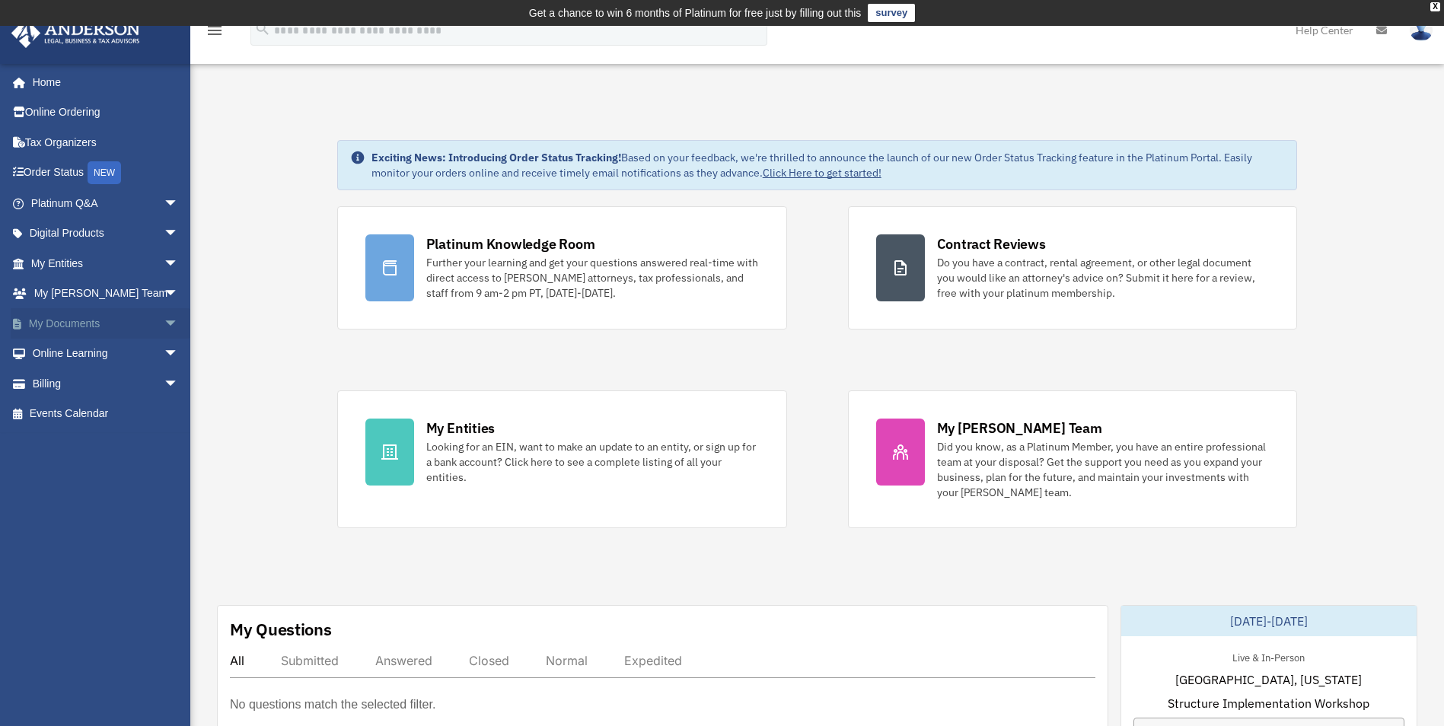  I want to click on div: Normal, so click(566, 661).